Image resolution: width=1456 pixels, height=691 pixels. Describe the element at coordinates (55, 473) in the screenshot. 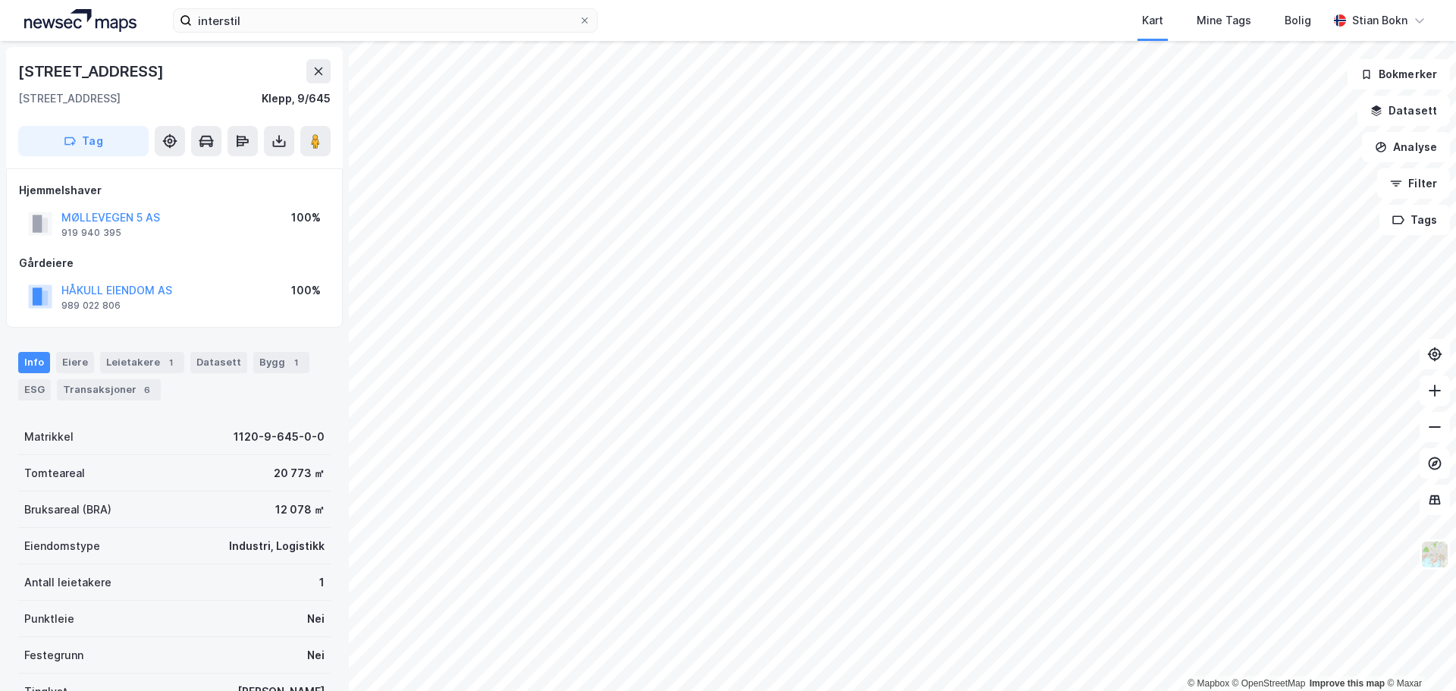

I see `div: Tomteareal` at that location.